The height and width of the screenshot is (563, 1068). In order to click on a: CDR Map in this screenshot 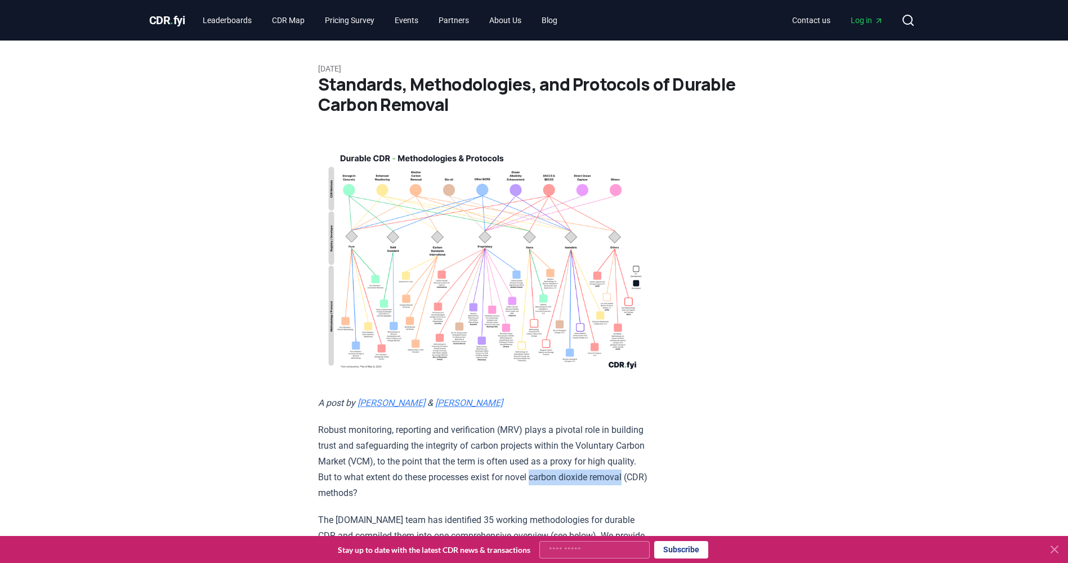, I will do `click(288, 20)`.